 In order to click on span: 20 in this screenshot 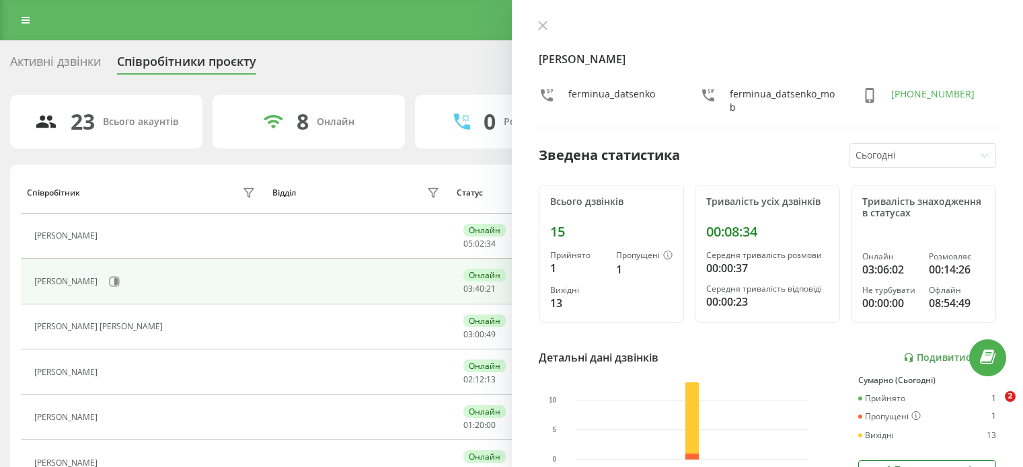, I will do `click(480, 425)`.